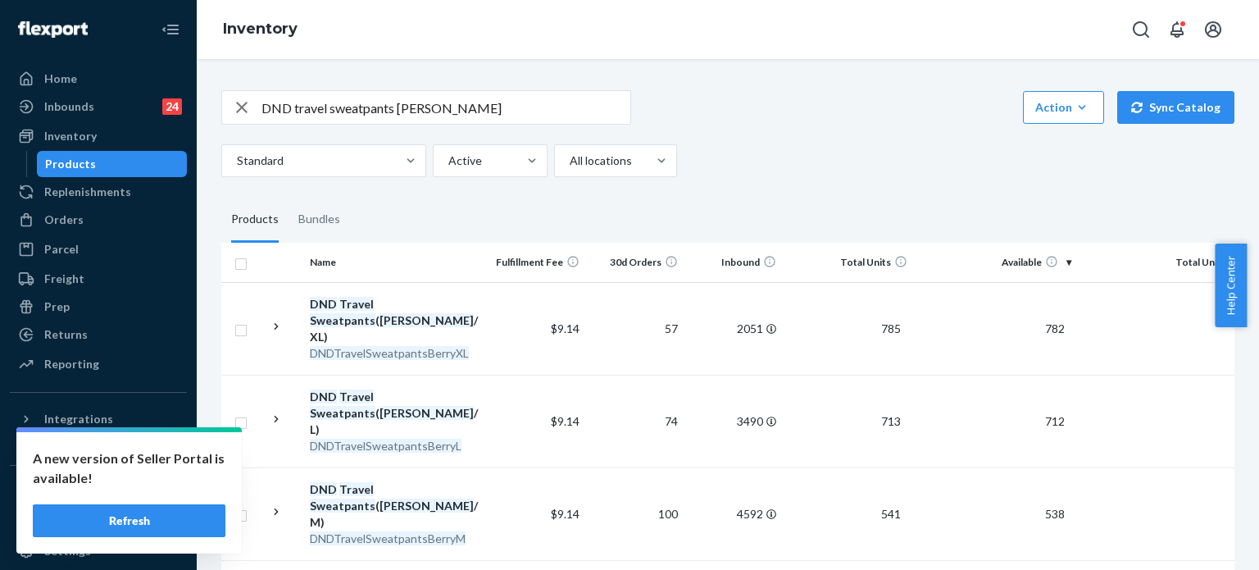 Image resolution: width=1259 pixels, height=570 pixels. Describe the element at coordinates (635, 420) in the screenshot. I see `td: 74` at that location.